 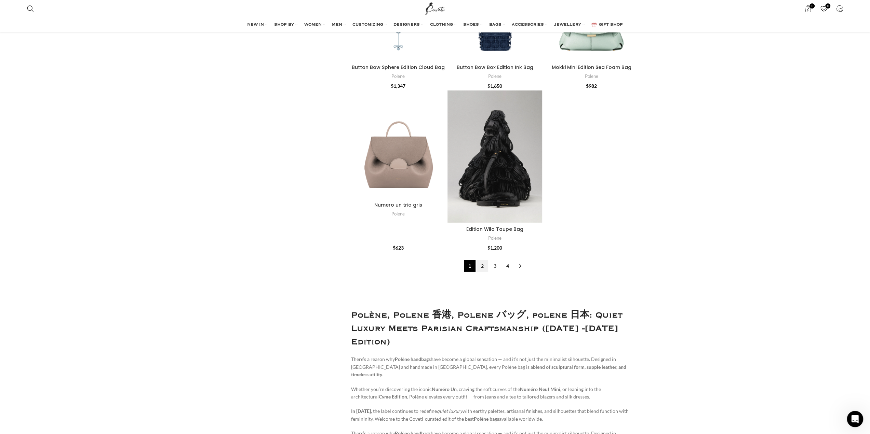 I want to click on strong: Polène handbags, so click(x=412, y=359).